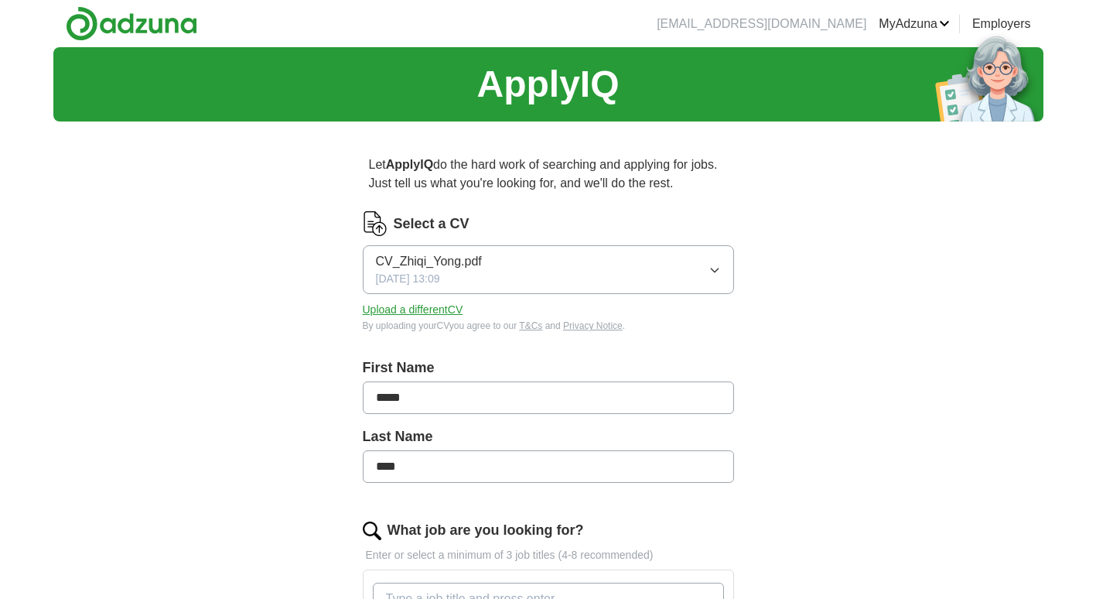  What do you see at coordinates (131, 23) in the screenshot?
I see `img: Adzuna logo` at bounding box center [131, 23].